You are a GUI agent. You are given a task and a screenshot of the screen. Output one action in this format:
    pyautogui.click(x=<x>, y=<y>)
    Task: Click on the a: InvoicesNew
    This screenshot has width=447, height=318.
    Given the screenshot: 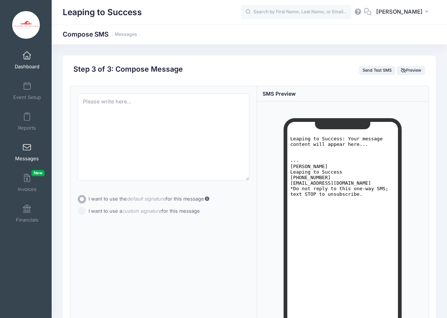 What is the action you would take?
    pyautogui.click(x=27, y=183)
    